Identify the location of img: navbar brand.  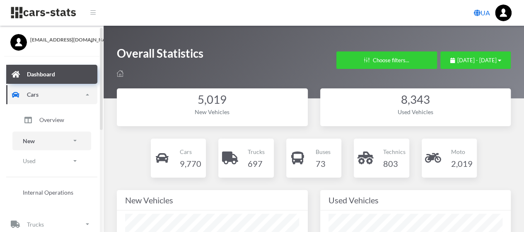
(43, 12).